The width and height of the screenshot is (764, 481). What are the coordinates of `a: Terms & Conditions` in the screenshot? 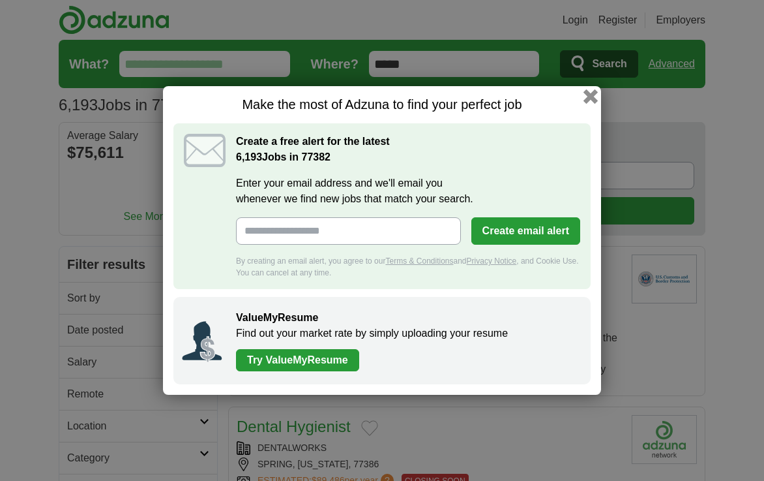 It's located at (419, 261).